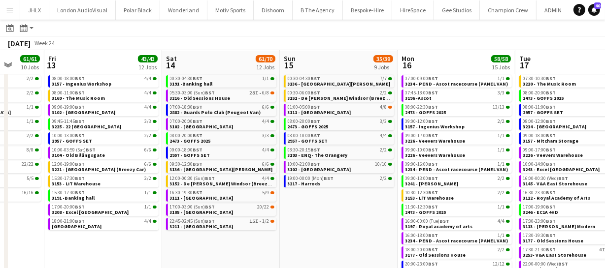 This screenshot has width=605, height=268. What do you see at coordinates (184, 10) in the screenshot?
I see `button: Wonderland` at bounding box center [184, 10].